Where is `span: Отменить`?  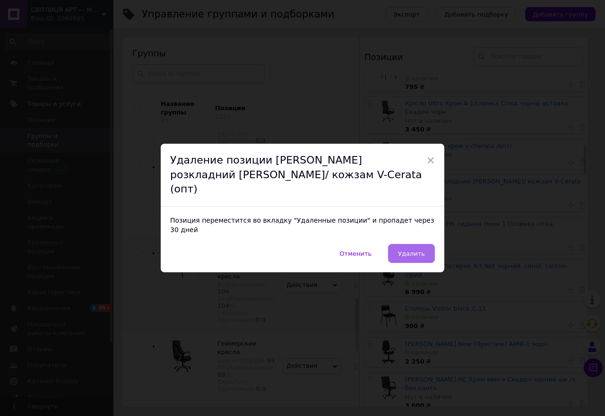 span: Отменить is located at coordinates (355, 253).